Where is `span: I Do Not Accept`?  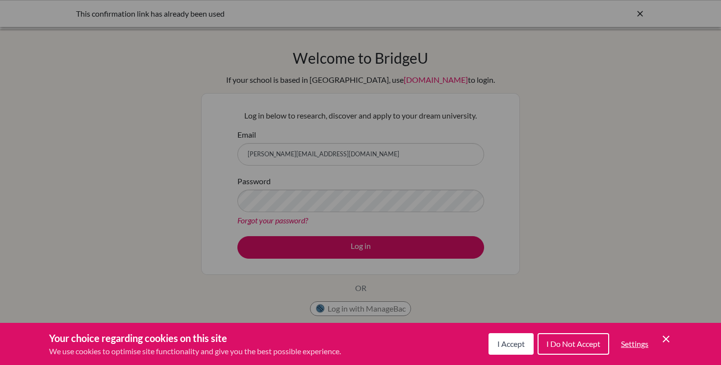
span: I Do Not Accept is located at coordinates (573, 344).